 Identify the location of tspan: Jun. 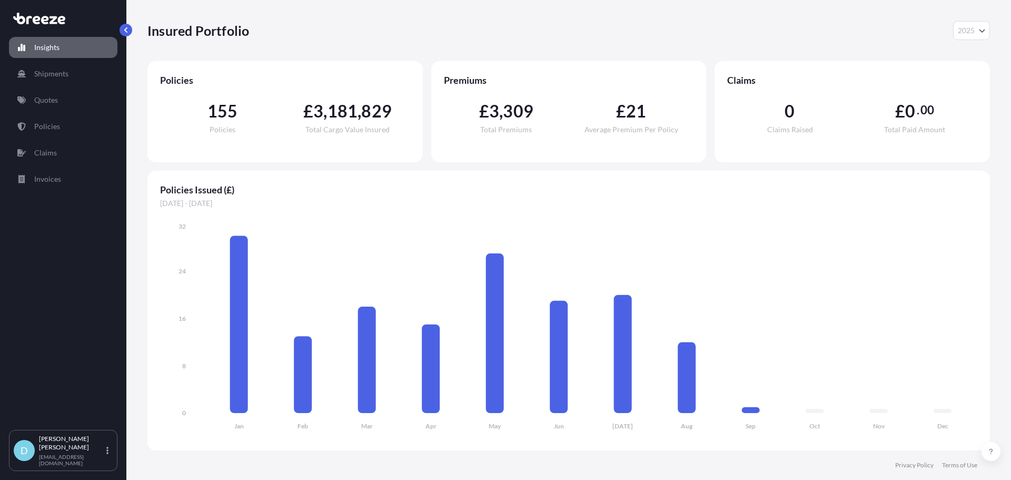
(559, 426).